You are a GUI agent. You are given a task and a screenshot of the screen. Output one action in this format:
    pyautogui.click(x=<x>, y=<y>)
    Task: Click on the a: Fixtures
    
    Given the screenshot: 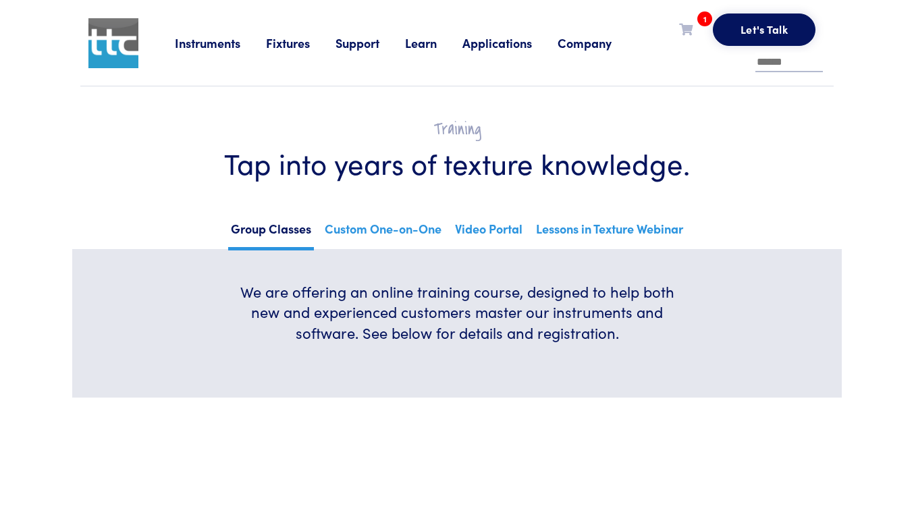 What is the action you would take?
    pyautogui.click(x=300, y=43)
    